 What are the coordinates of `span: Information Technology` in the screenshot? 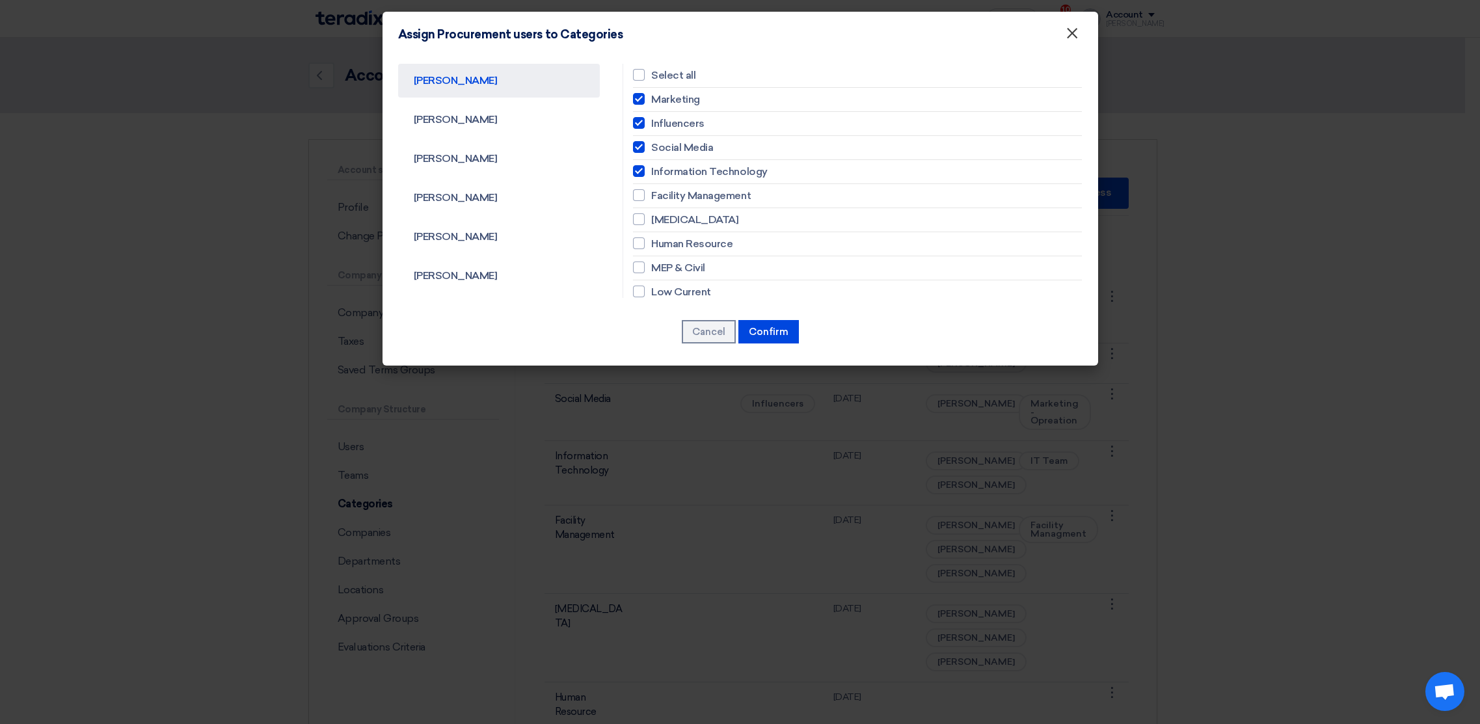 It's located at (709, 172).